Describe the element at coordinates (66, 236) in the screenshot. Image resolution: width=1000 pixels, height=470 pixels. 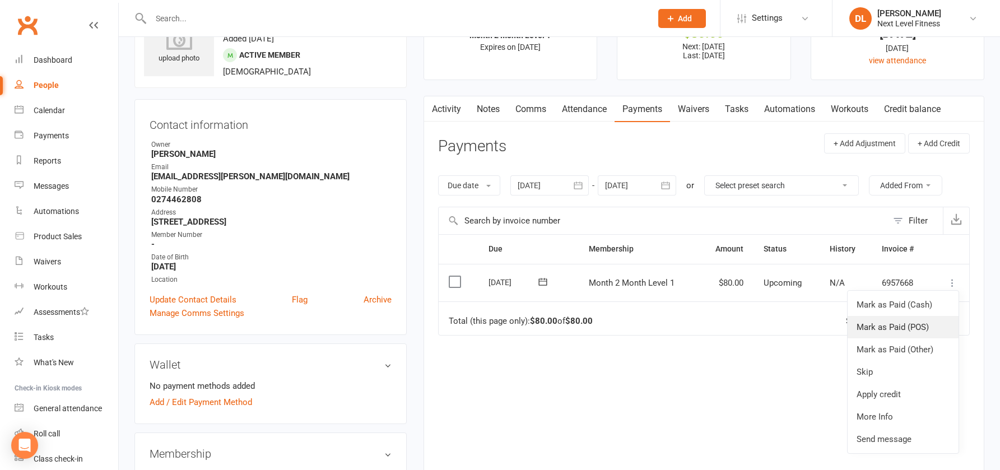
I see `a: Product Sales` at that location.